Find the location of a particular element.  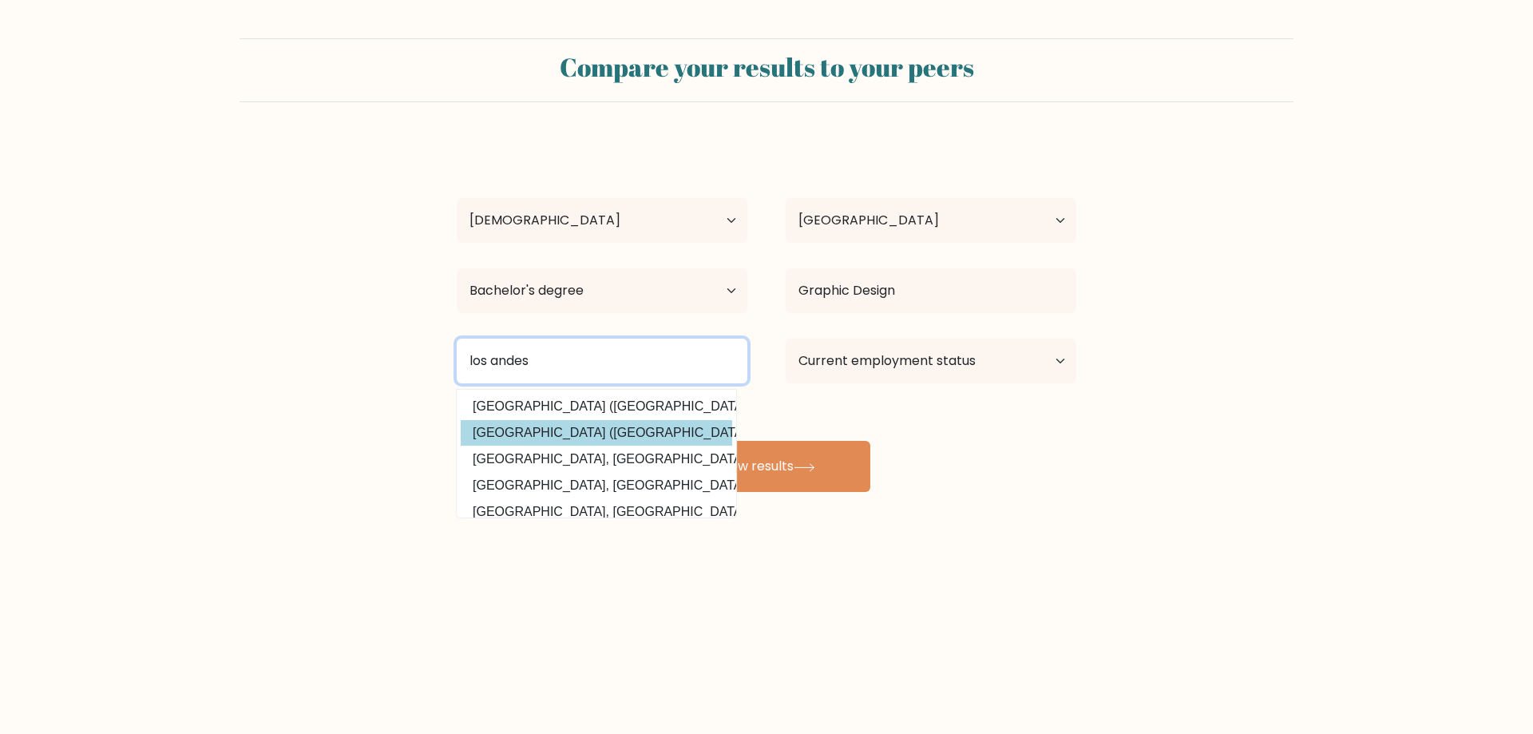

input: Most relevant educational institution is located at coordinates (602, 361).